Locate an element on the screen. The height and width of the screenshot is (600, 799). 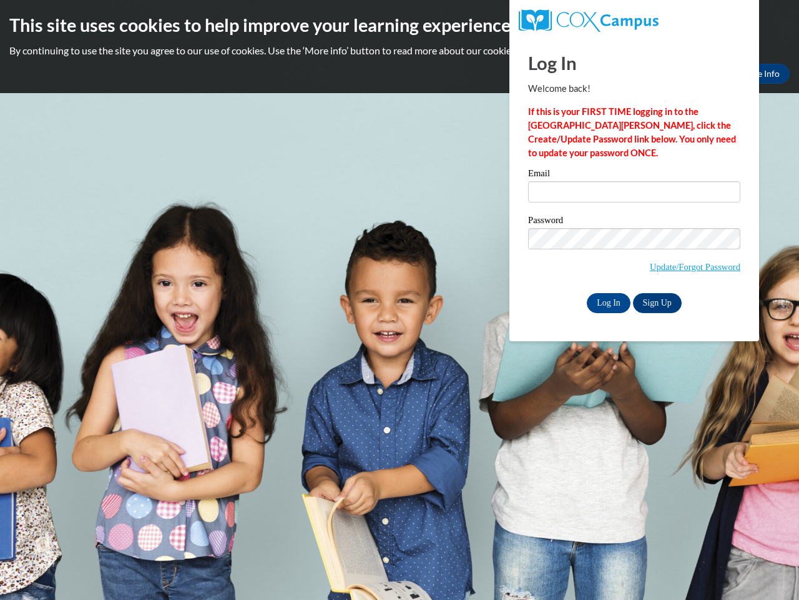
label: Password is located at coordinates (634, 222).